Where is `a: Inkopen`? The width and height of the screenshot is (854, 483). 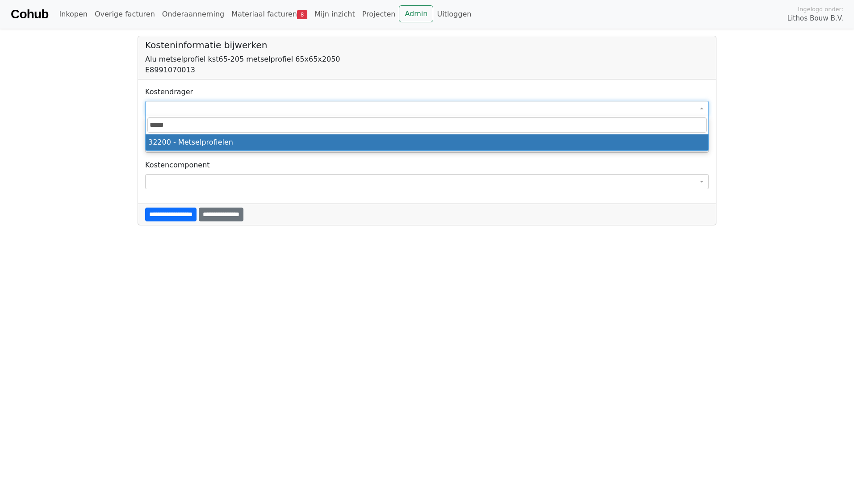
a: Inkopen is located at coordinates (73, 14).